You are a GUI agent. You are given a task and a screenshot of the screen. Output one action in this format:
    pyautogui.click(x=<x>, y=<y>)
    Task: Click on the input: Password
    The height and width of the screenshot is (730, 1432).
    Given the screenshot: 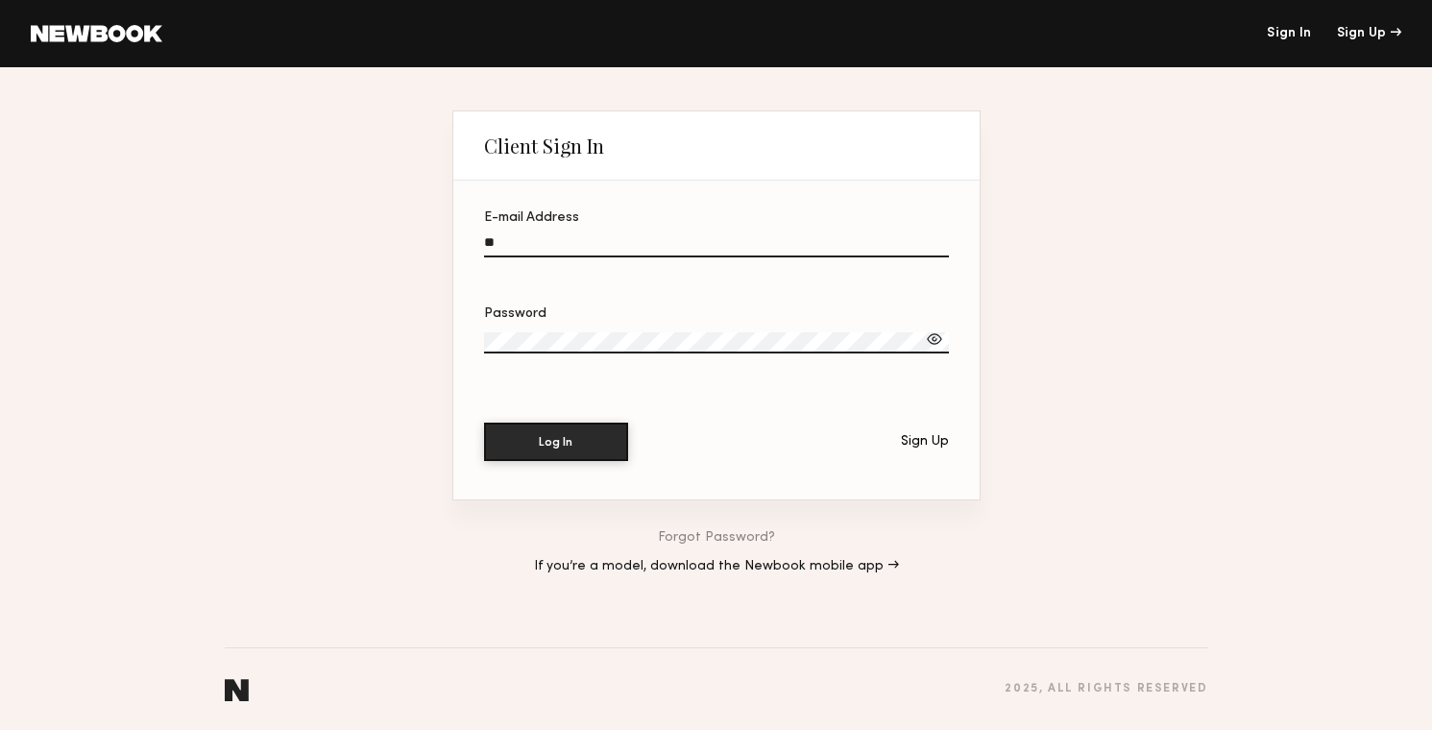 What is the action you would take?
    pyautogui.click(x=717, y=343)
    